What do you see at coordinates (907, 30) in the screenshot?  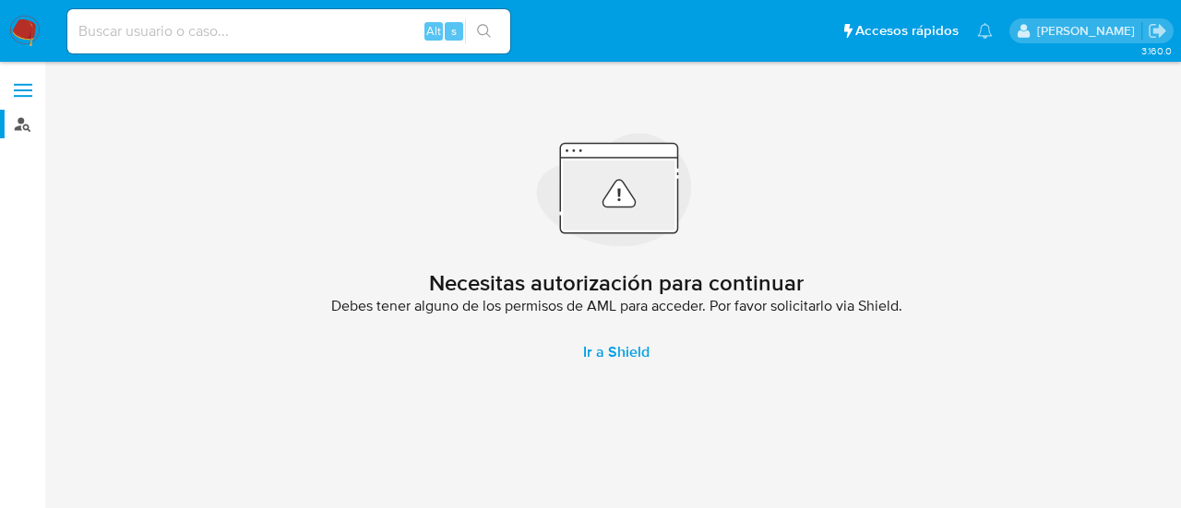 I see `span: Accesos rápidos` at bounding box center [907, 30].